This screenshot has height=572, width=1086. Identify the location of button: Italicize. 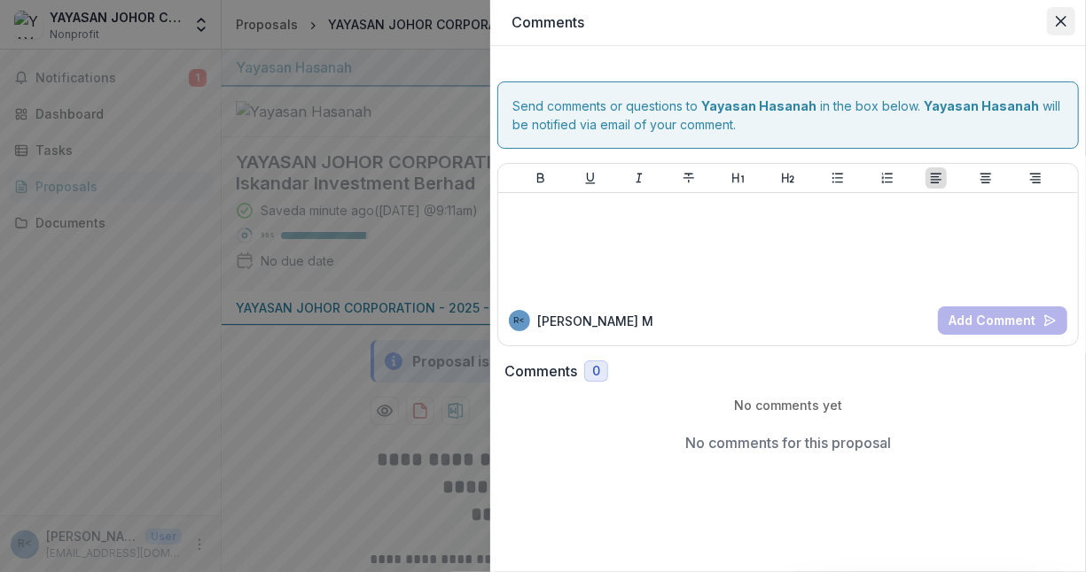
(639, 178).